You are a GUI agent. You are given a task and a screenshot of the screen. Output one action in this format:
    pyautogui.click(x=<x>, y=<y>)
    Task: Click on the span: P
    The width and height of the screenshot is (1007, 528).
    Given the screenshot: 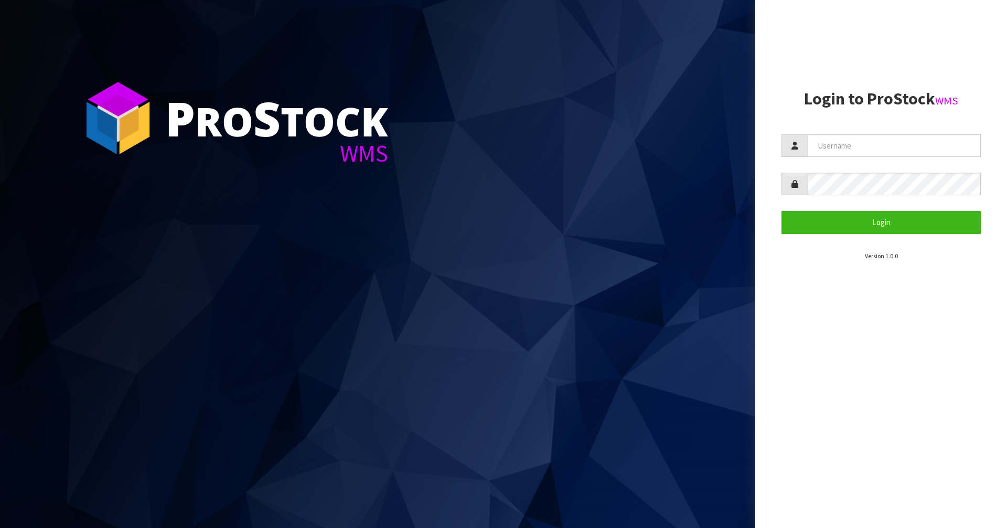 What is the action you would take?
    pyautogui.click(x=180, y=118)
    